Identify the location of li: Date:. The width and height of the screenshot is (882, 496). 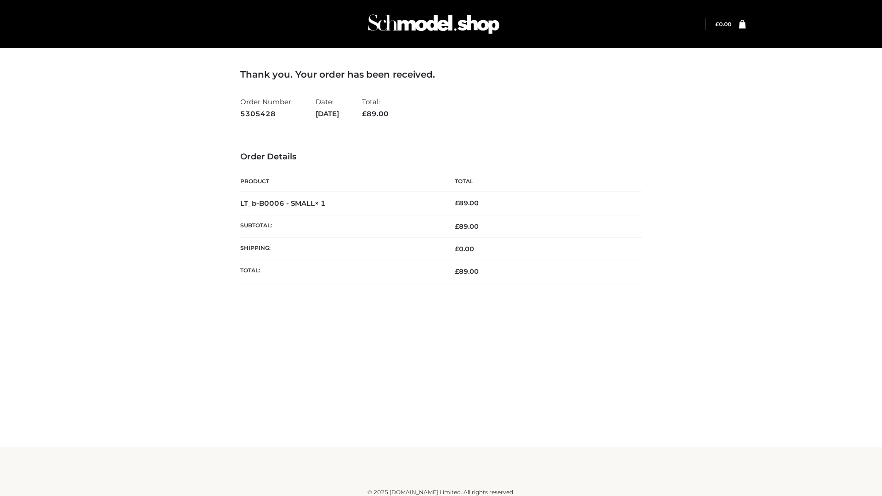
(327, 107).